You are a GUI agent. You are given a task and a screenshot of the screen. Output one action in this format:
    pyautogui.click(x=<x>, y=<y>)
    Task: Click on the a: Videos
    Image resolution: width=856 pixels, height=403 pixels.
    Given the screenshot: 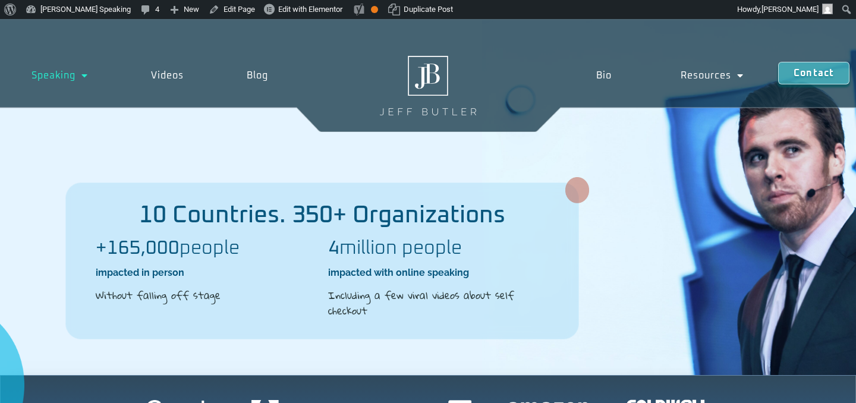 What is the action you would take?
    pyautogui.click(x=167, y=75)
    